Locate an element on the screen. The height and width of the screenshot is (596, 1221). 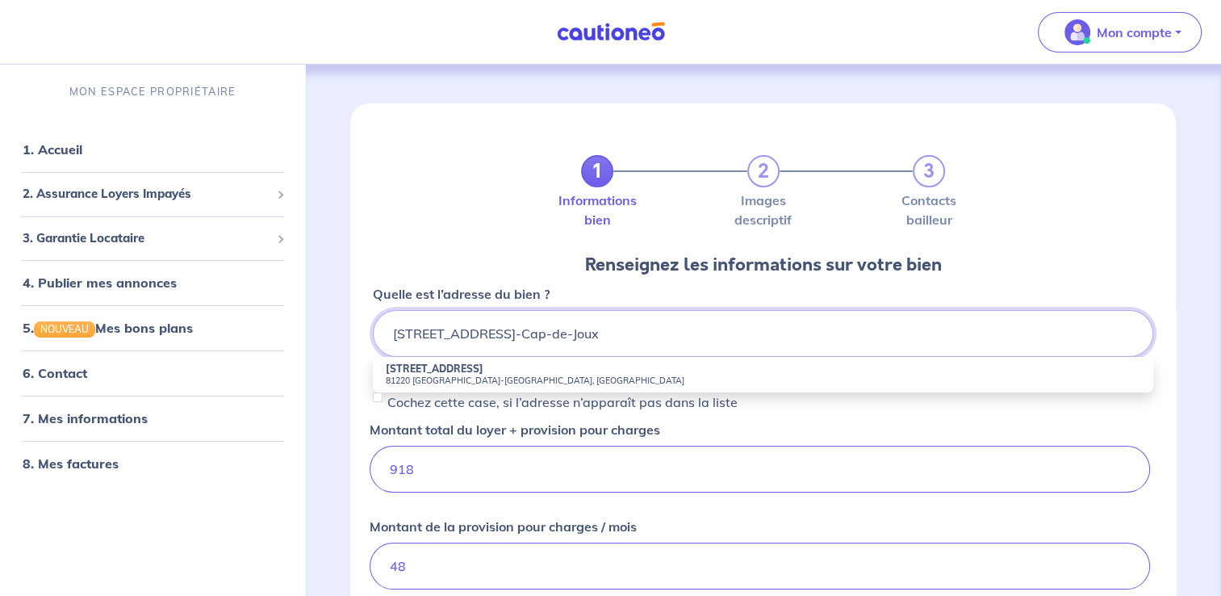
input: Ex. : 10 € / mois is located at coordinates (759, 566).